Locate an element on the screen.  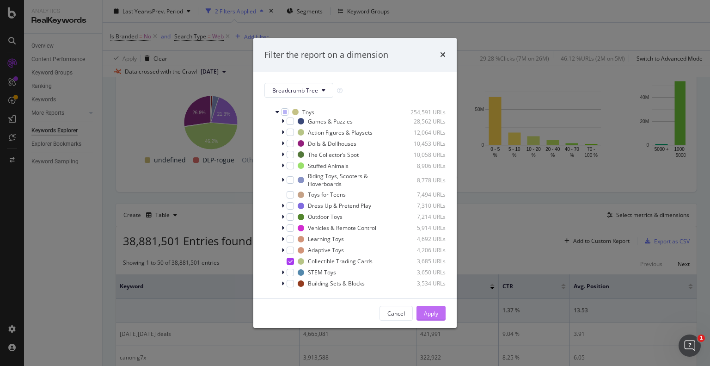
div: 4,692 URLs is located at coordinates (423, 239).